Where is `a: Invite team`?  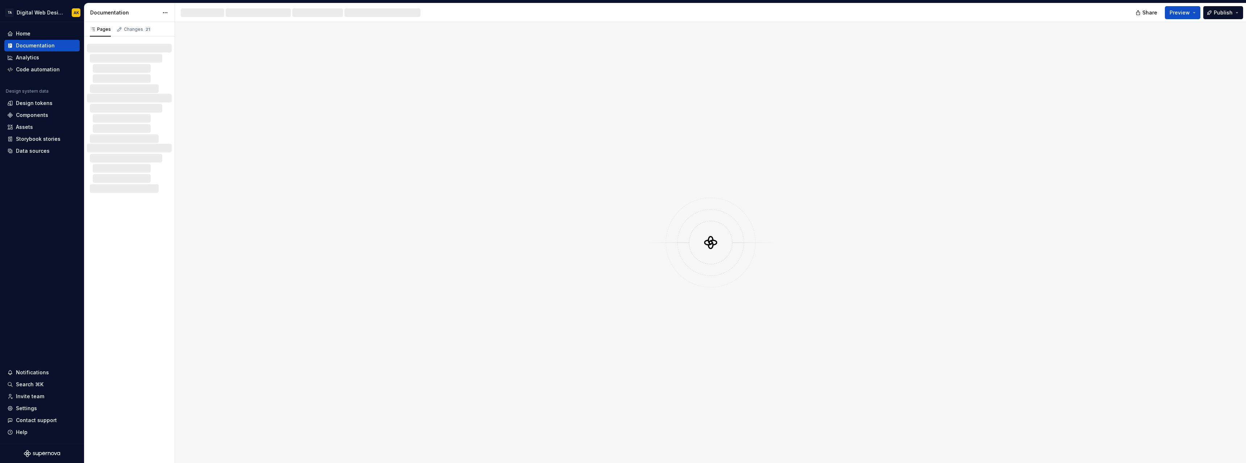 a: Invite team is located at coordinates (42, 397).